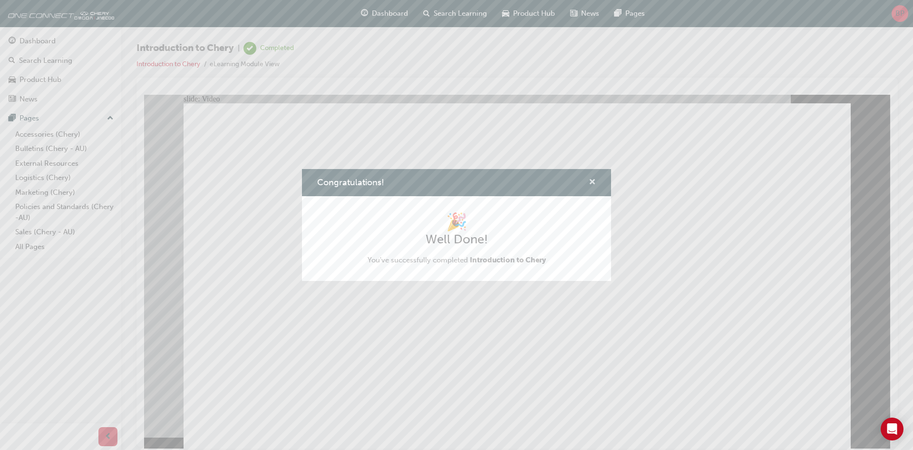 The width and height of the screenshot is (913, 450). What do you see at coordinates (893, 429) in the screenshot?
I see `div: Open Intercom Messenger` at bounding box center [893, 429].